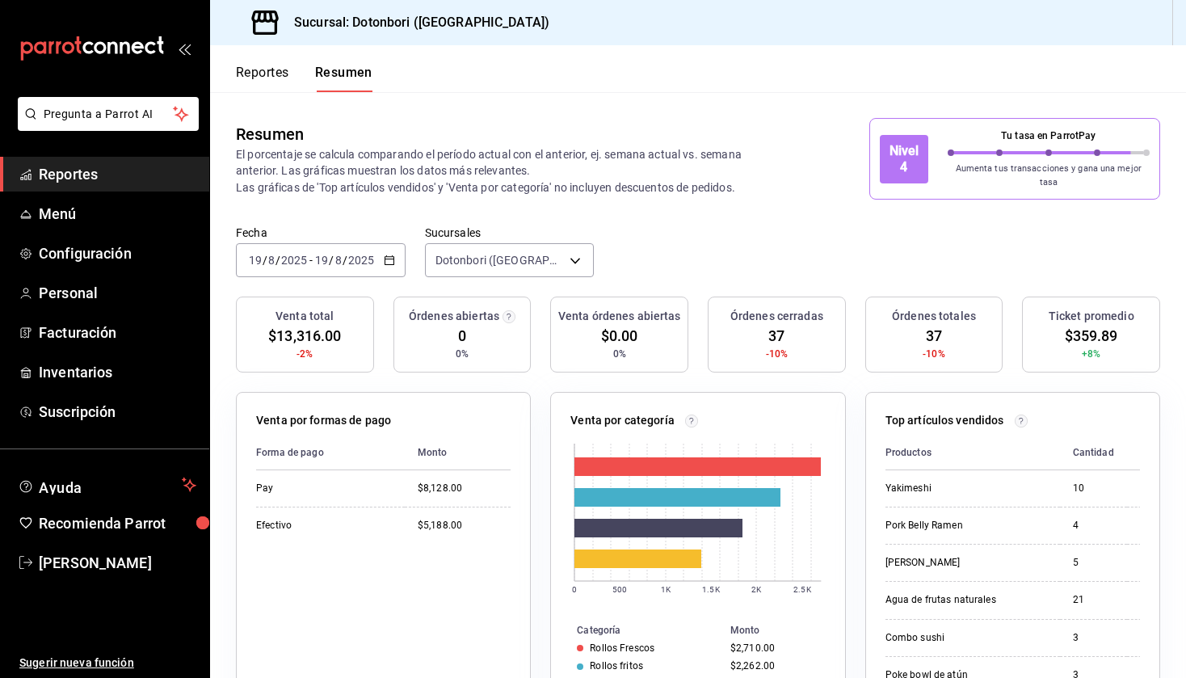 This screenshot has height=678, width=1186. Describe the element at coordinates (184, 48) in the screenshot. I see `button: open_drawer_menu` at that location.